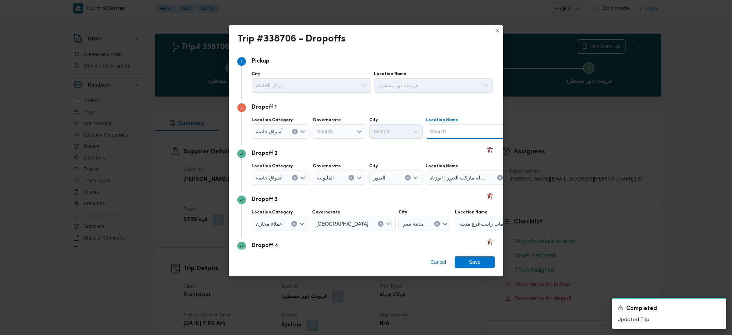 This screenshot has height=335, width=732. What do you see at coordinates (264, 108) in the screenshot?
I see `p: Dropoff 1` at bounding box center [264, 108].